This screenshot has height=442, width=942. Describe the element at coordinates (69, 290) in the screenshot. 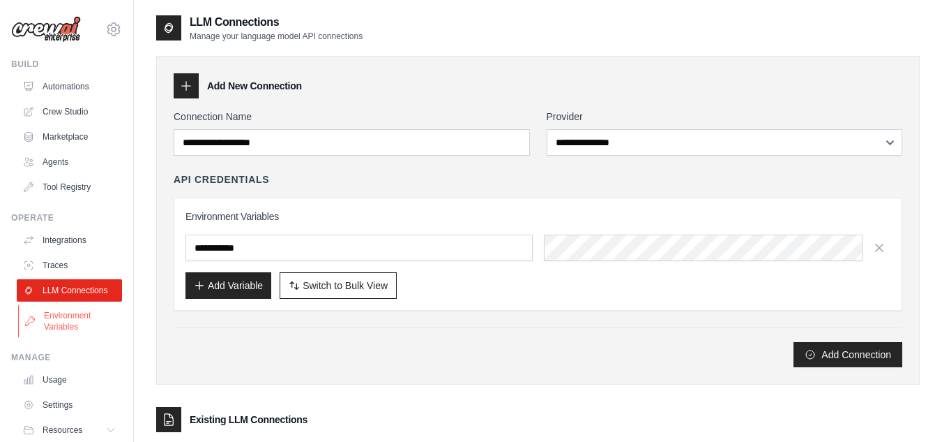

I see `a: LLM Connections` at that location.